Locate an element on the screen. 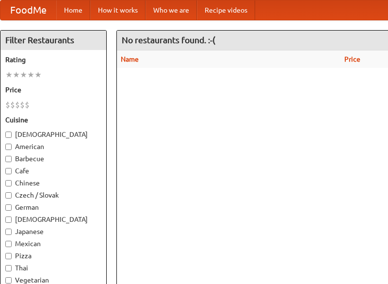 The image size is (388, 284). a: Recipe videos is located at coordinates (226, 10).